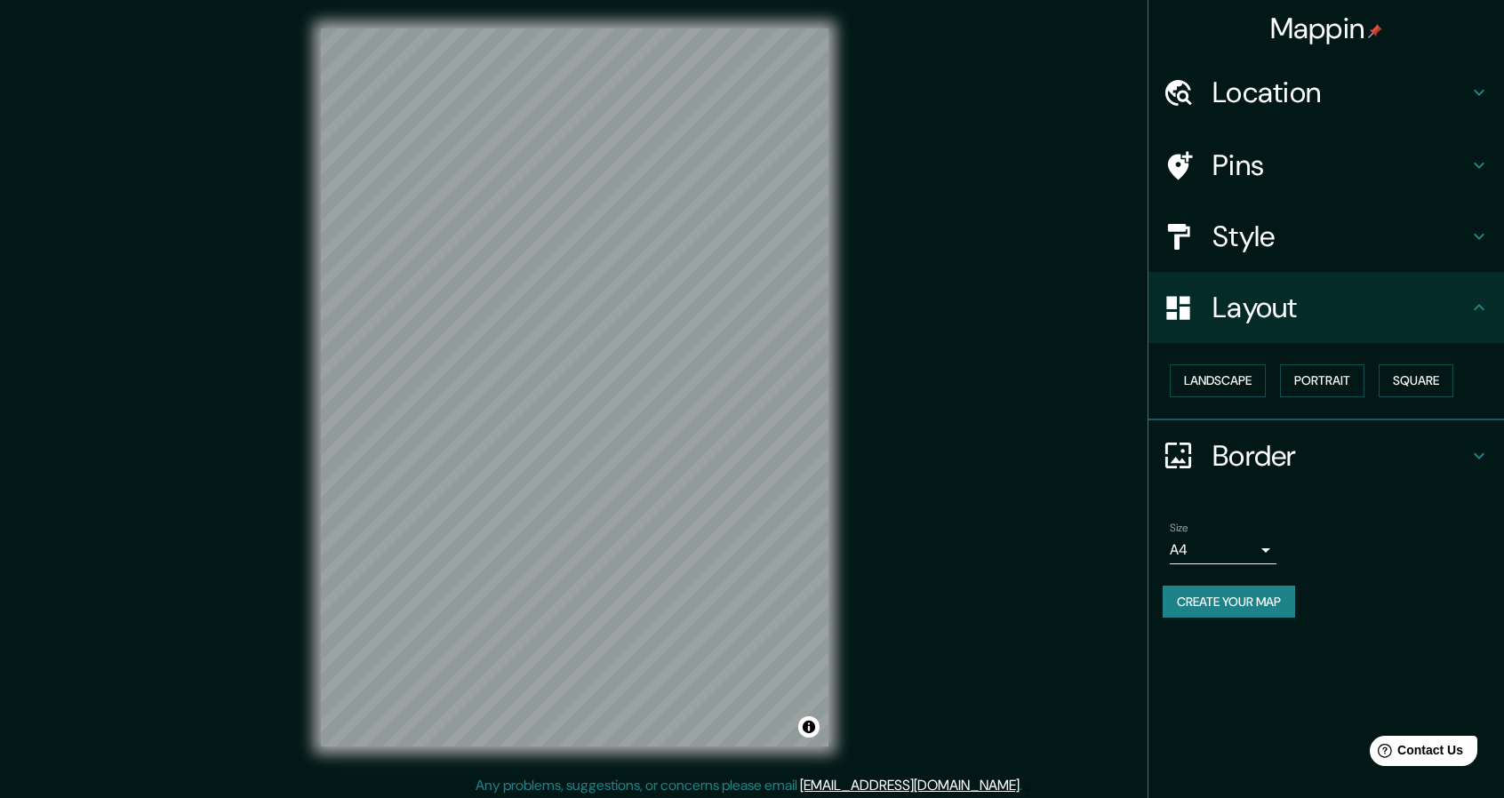 This screenshot has height=798, width=1504. What do you see at coordinates (1223, 550) in the screenshot?
I see `div: A4` at bounding box center [1223, 550].